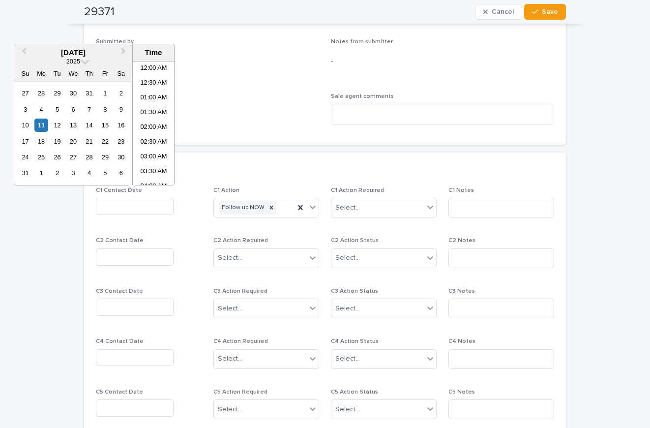  I want to click on div: Choose Wednesday, August 13th, 2025, so click(73, 125).